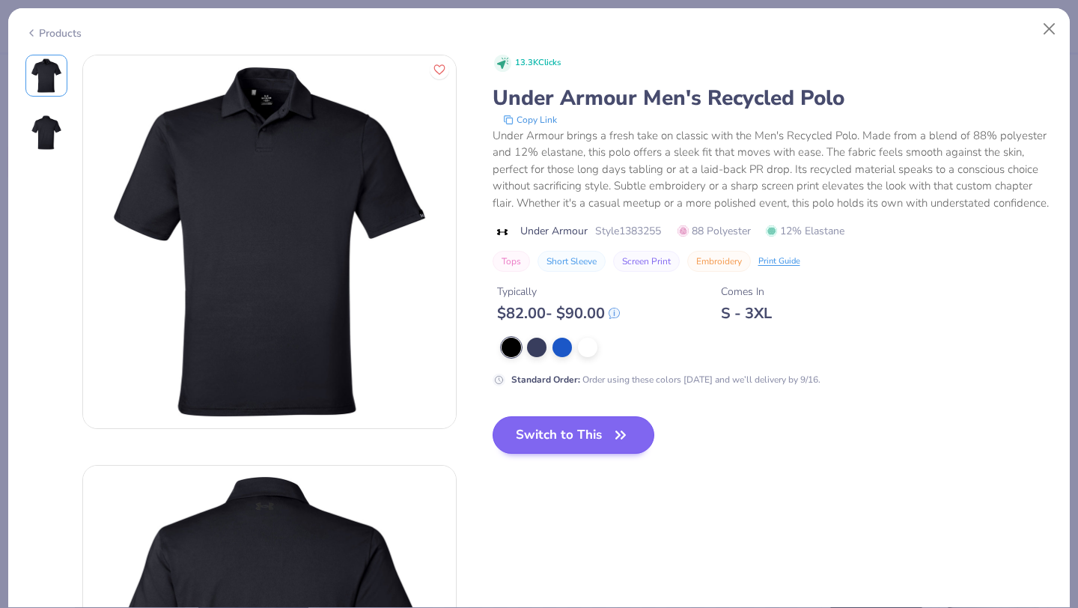 The width and height of the screenshot is (1078, 608). Describe the element at coordinates (779, 261) in the screenshot. I see `div: Print Guide` at that location.